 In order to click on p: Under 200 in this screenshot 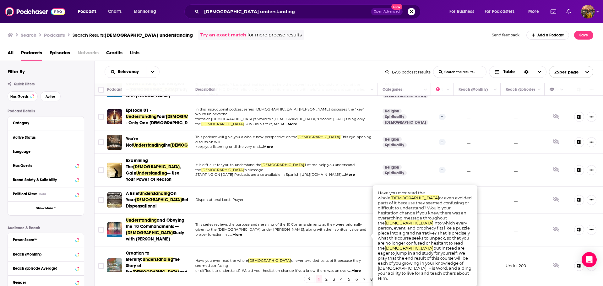, I will do `click(516, 266)`.